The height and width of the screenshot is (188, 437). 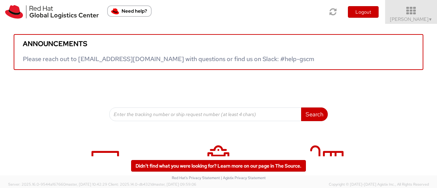 I want to click on a: Red Hat's Privacy Statement, so click(x=196, y=178).